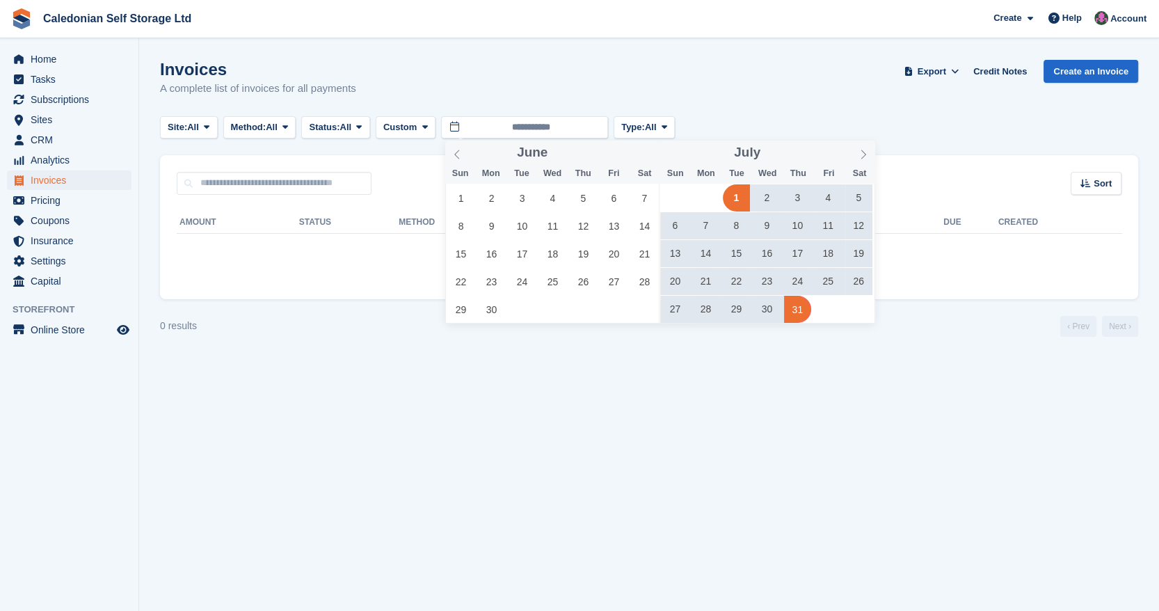 This screenshot has width=1159, height=611. I want to click on span: June 27, 2025, so click(614, 281).